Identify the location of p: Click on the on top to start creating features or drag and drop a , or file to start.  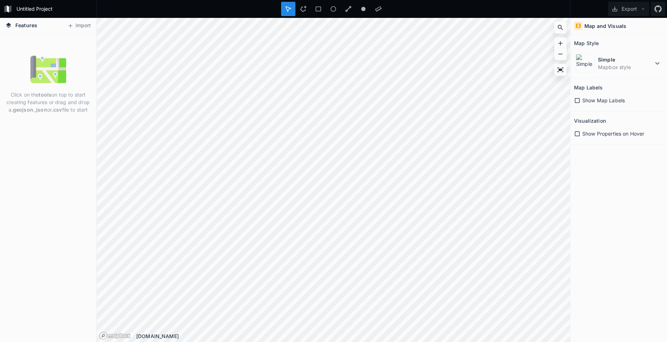
(48, 102).